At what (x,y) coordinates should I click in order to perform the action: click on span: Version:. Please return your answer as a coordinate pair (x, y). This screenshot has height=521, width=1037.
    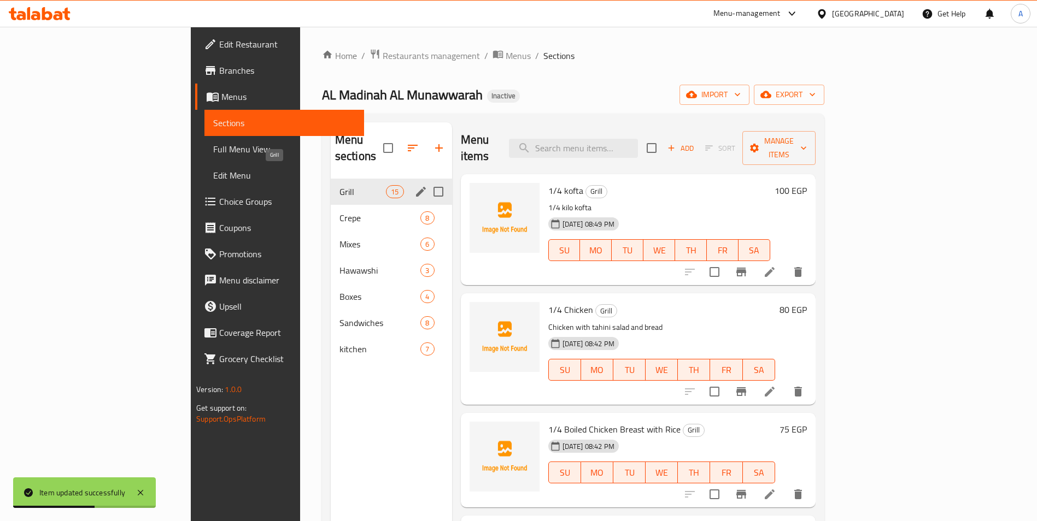
    Looking at the image, I should click on (209, 390).